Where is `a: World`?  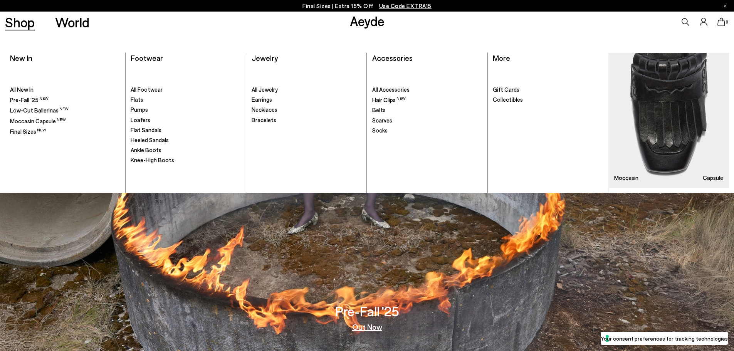 a: World is located at coordinates (72, 22).